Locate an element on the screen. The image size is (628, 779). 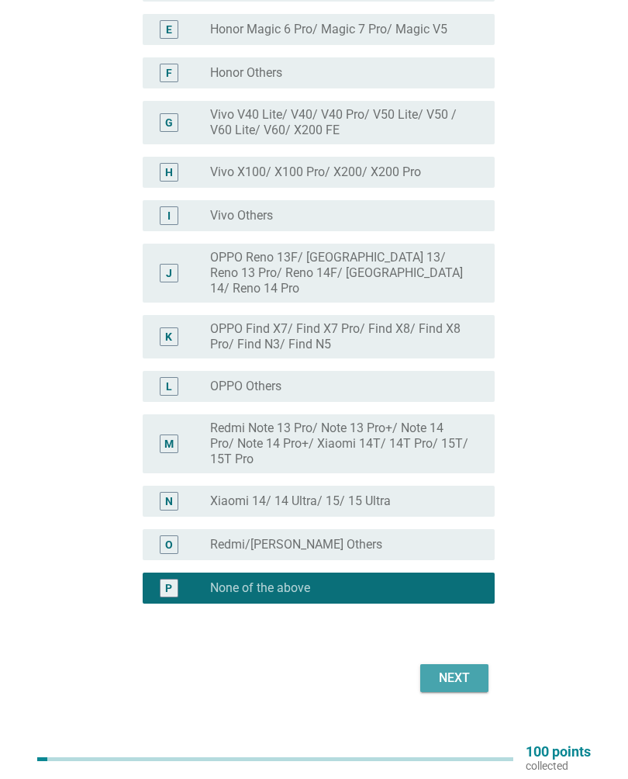
div: F is located at coordinates (169, 73).